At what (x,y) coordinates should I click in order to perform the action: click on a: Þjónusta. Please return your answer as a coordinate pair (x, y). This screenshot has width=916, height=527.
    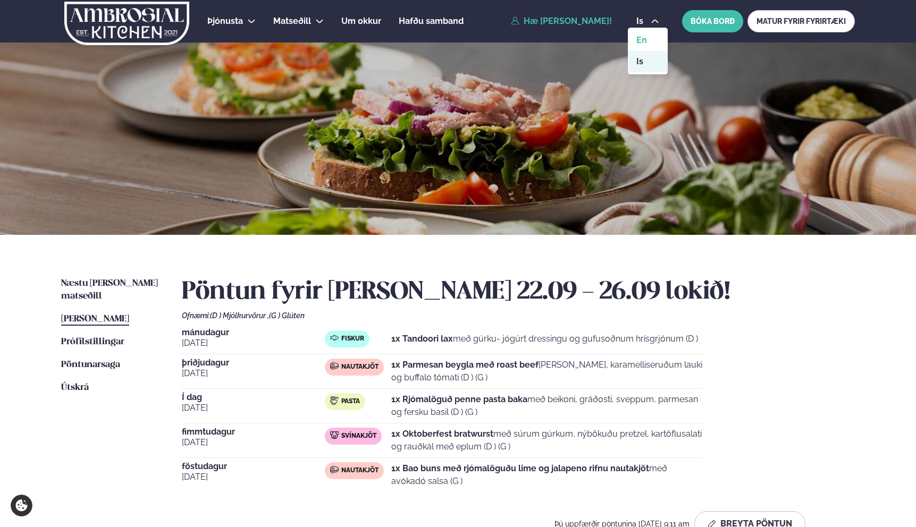
    Looking at the image, I should click on (225, 21).